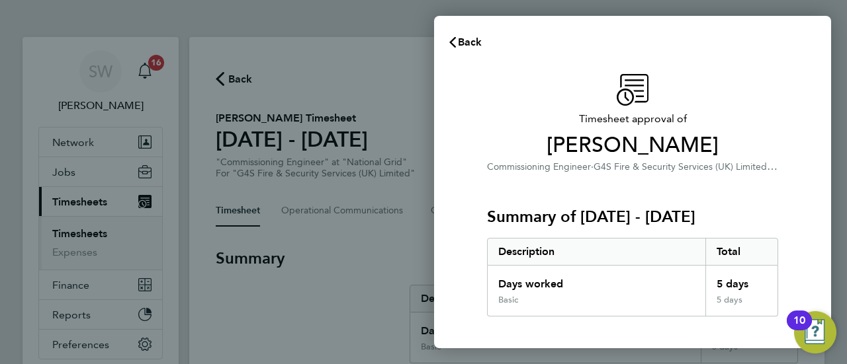 The height and width of the screenshot is (364, 847). What do you see at coordinates (632, 277) in the screenshot?
I see `div: Summary of 22 - 28 Sep 2025` at bounding box center [632, 277].